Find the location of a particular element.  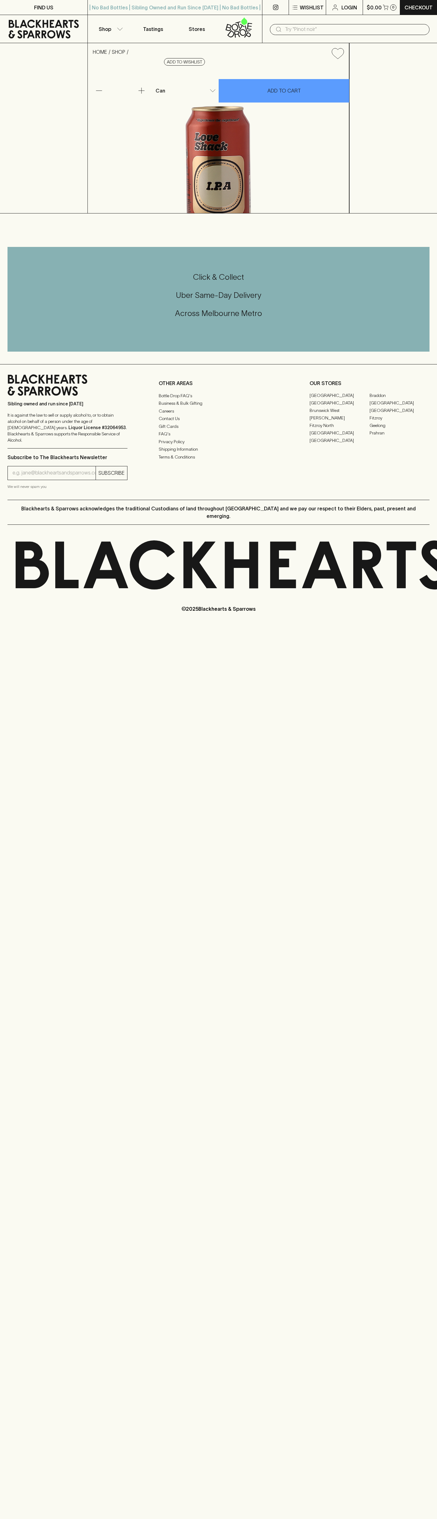

p: We will never spam you is located at coordinates (68, 487).